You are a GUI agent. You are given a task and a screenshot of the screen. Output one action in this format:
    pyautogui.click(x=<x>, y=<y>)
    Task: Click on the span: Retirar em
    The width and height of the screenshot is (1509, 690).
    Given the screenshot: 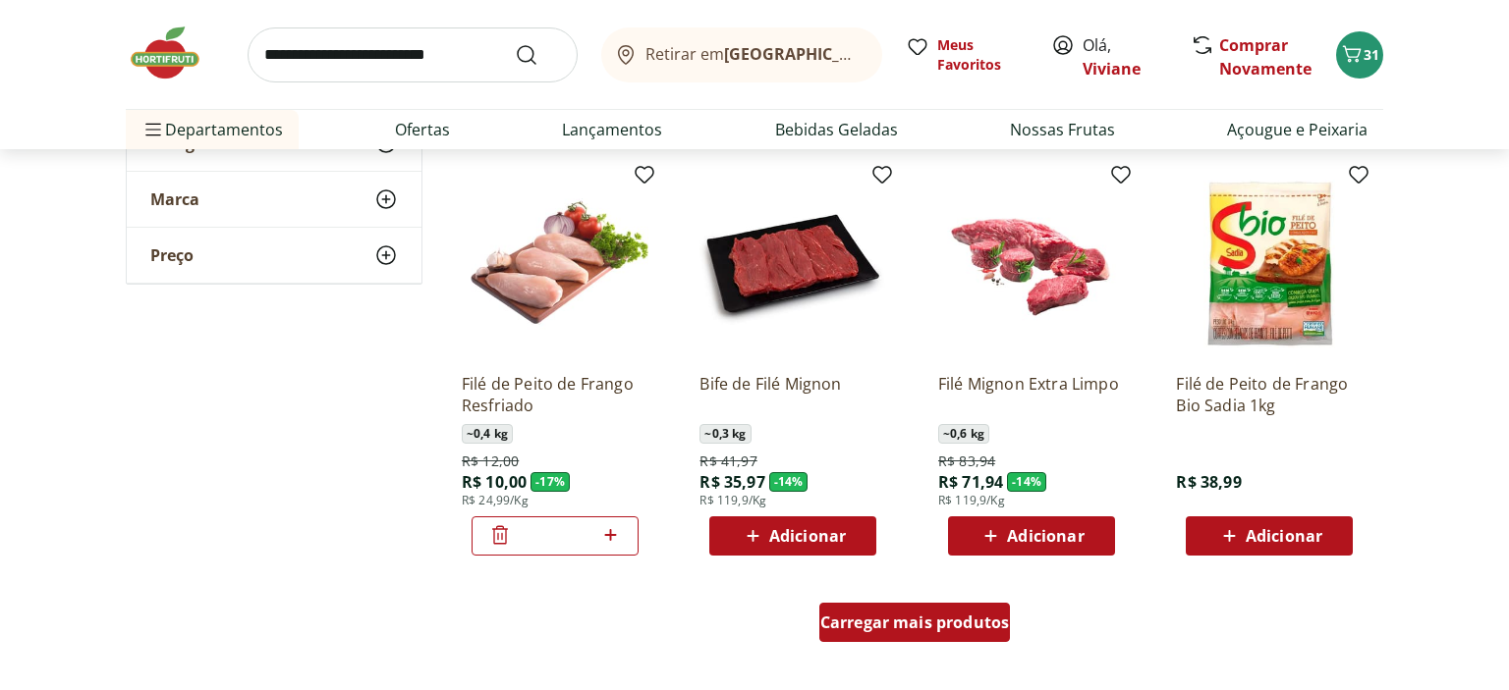 What is the action you would take?
    pyautogui.click(x=753, y=54)
    